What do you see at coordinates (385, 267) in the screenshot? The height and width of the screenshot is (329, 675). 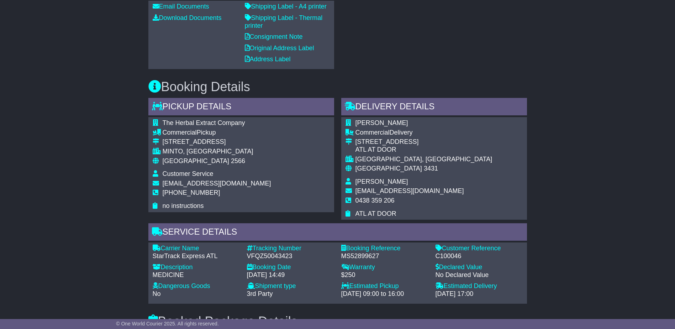 I see `div: Warranty` at bounding box center [385, 267].